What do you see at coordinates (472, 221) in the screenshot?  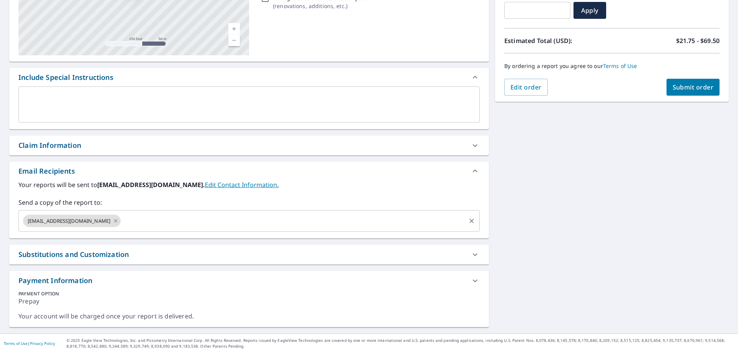 I see `button: Clear` at bounding box center [472, 221].